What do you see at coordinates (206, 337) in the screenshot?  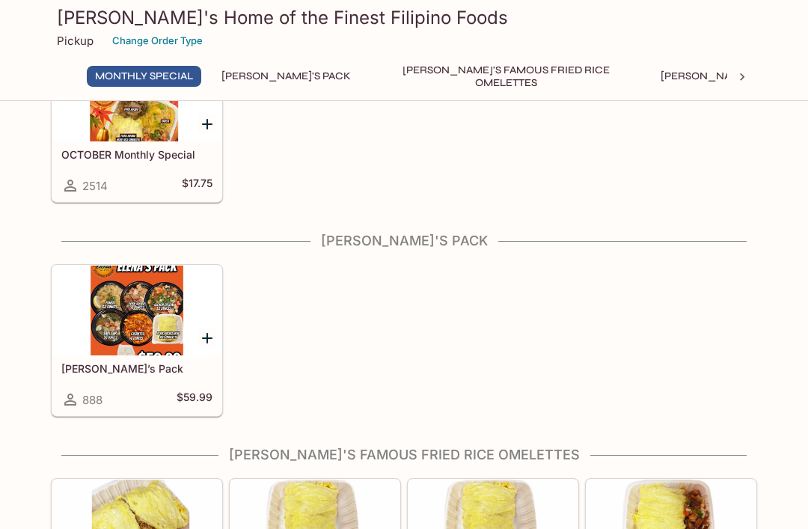 I see `button: Add Elena’s Pack` at bounding box center [206, 337].